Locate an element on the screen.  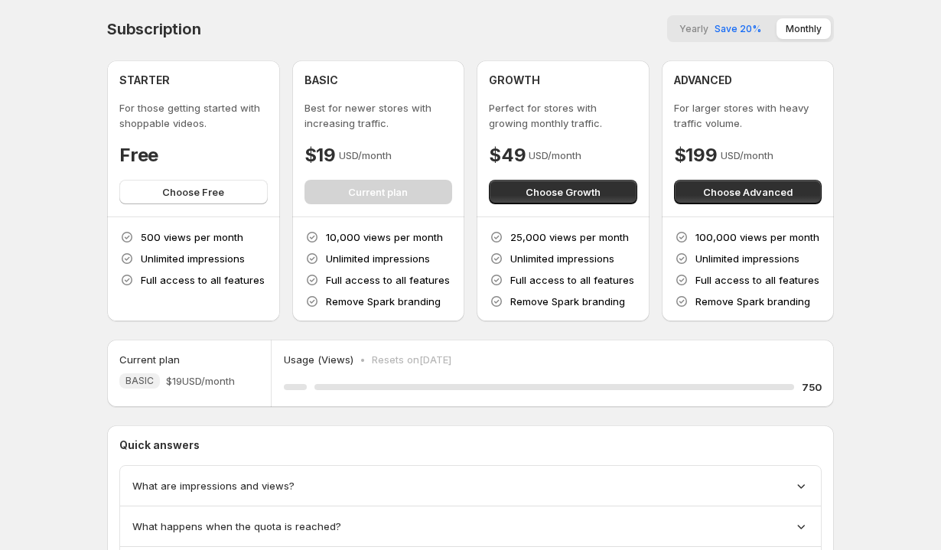
button: YearlySave 20% is located at coordinates (720, 28).